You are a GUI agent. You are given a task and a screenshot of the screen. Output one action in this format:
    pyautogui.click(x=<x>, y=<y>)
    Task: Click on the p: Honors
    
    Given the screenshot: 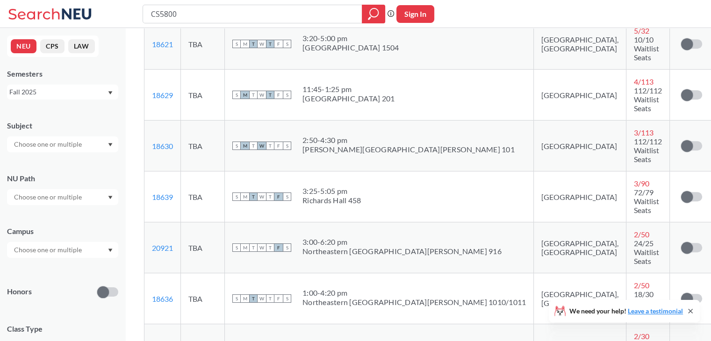 What is the action you would take?
    pyautogui.click(x=19, y=292)
    